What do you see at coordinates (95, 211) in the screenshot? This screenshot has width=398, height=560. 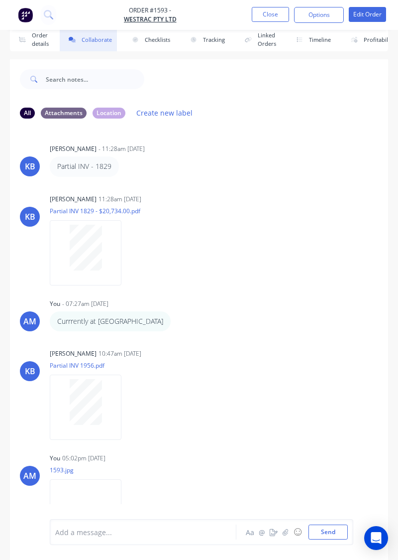 I see `p: Partial INV 1829 - $20,734.00.pdf` at bounding box center [95, 211].